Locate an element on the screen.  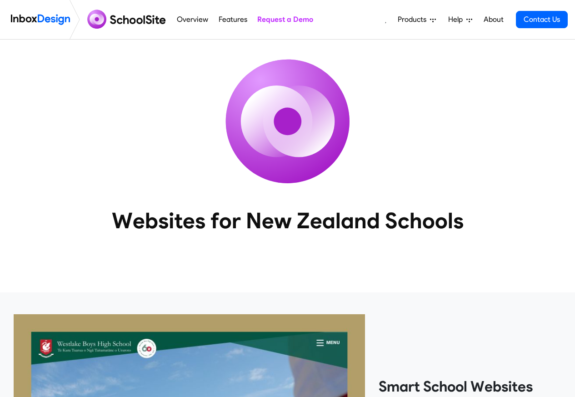
span: Help is located at coordinates (457, 20).